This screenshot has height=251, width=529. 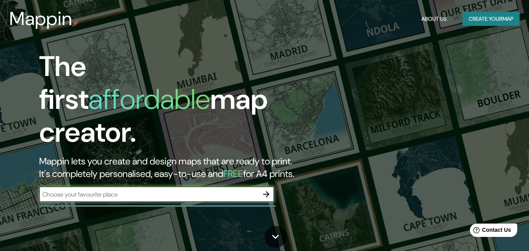 I want to click on h1: affordable, so click(x=149, y=99).